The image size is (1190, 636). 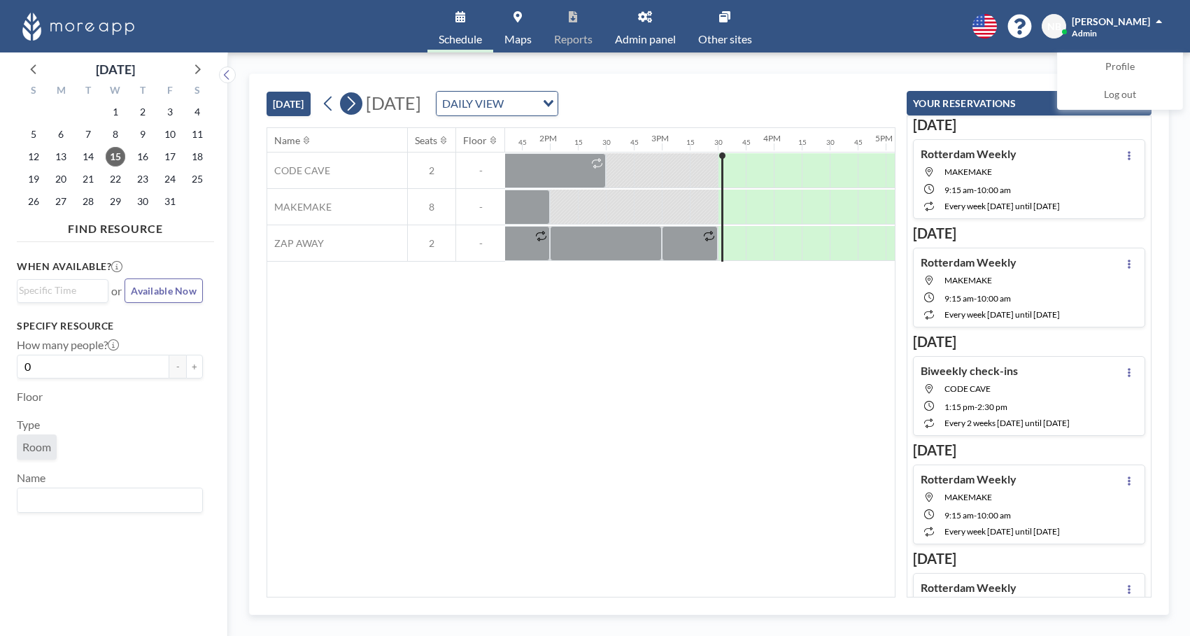 What do you see at coordinates (197, 112) in the screenshot?
I see `span: Saturday, October 4, 2025` at bounding box center [197, 112].